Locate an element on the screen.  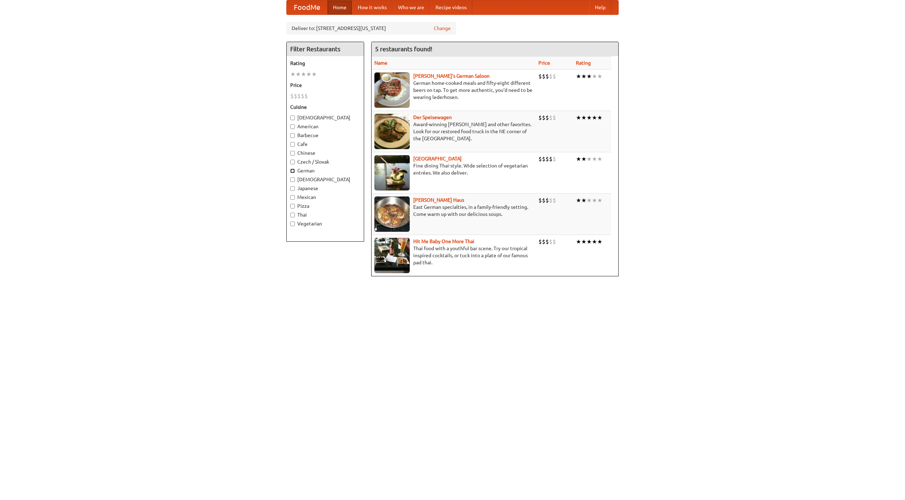
p: East German specialties, in a family-friendly setting. Come warm up with our delicious soups. is located at coordinates (453, 211).